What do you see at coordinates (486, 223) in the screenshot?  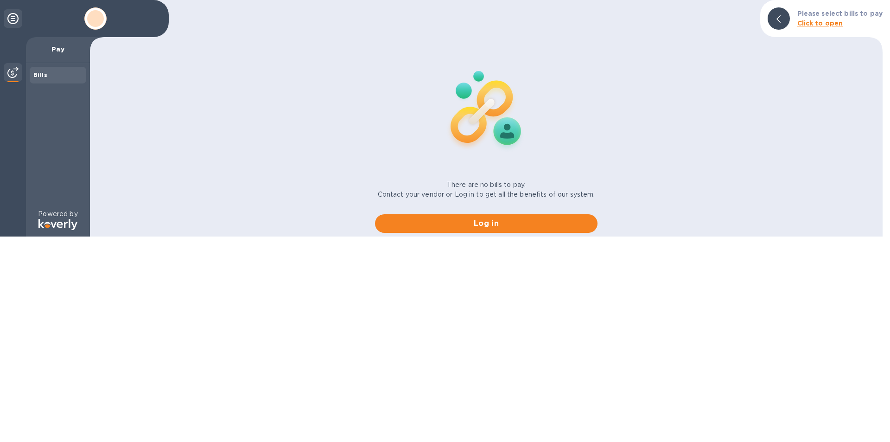 I see `span: Log in` at bounding box center [486, 223].